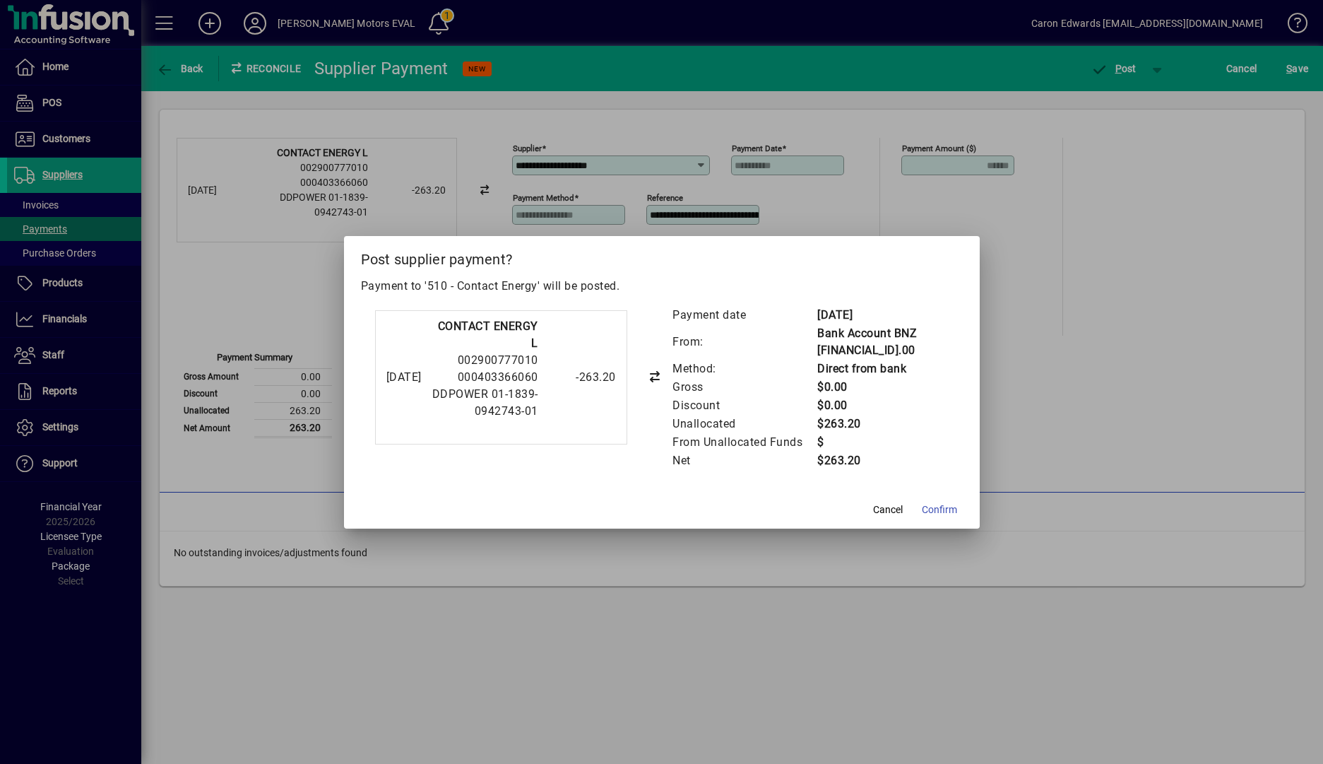 Image resolution: width=1323 pixels, height=764 pixels. Describe the element at coordinates (888, 509) in the screenshot. I see `span: Cancel` at that location.